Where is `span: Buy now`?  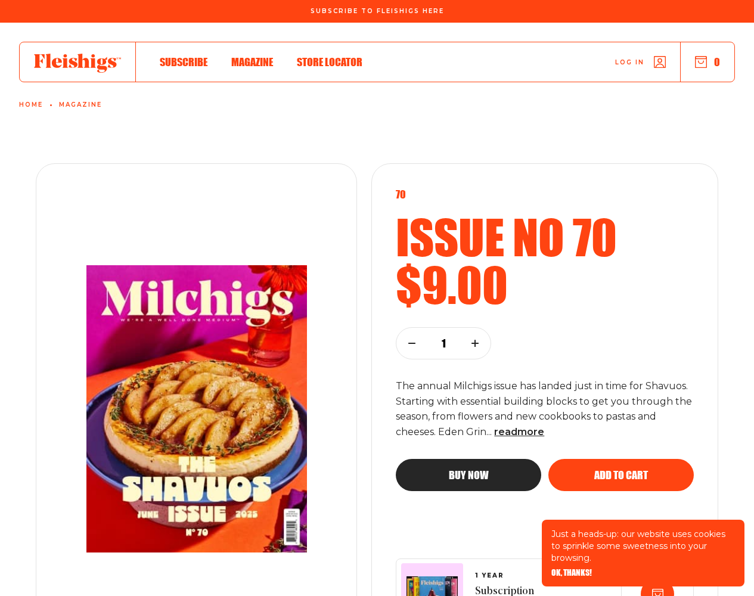
span: Buy now is located at coordinates (469, 475).